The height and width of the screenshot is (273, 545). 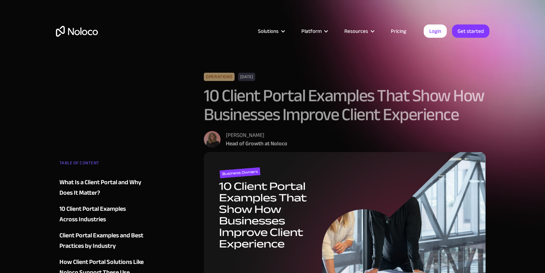 What do you see at coordinates (344, 105) in the screenshot?
I see `h1: 10 Client Portal Examples That Show How Businesses Improve Client Experience` at bounding box center [344, 105].